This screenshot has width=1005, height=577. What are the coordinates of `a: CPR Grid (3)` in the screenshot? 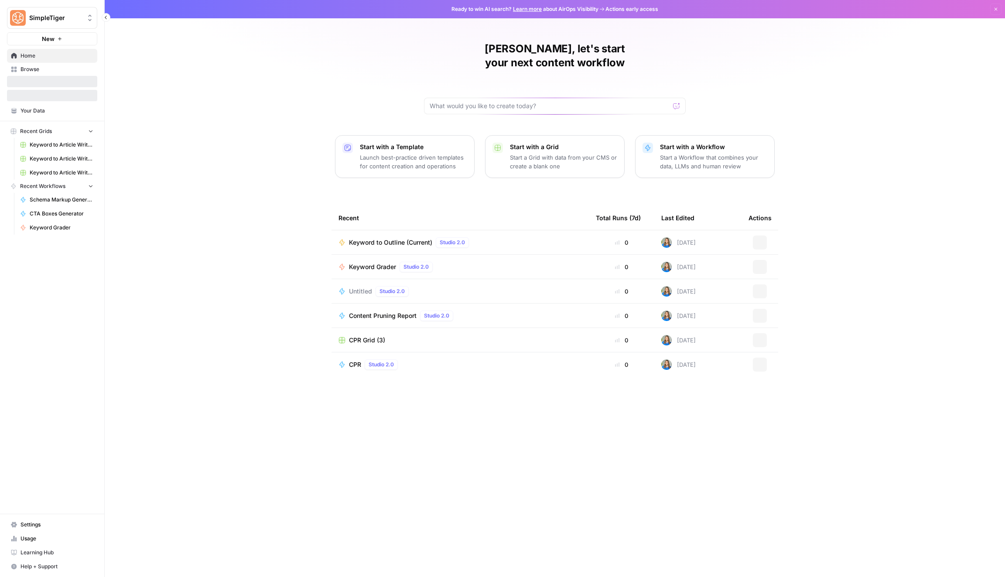 It's located at (460, 340).